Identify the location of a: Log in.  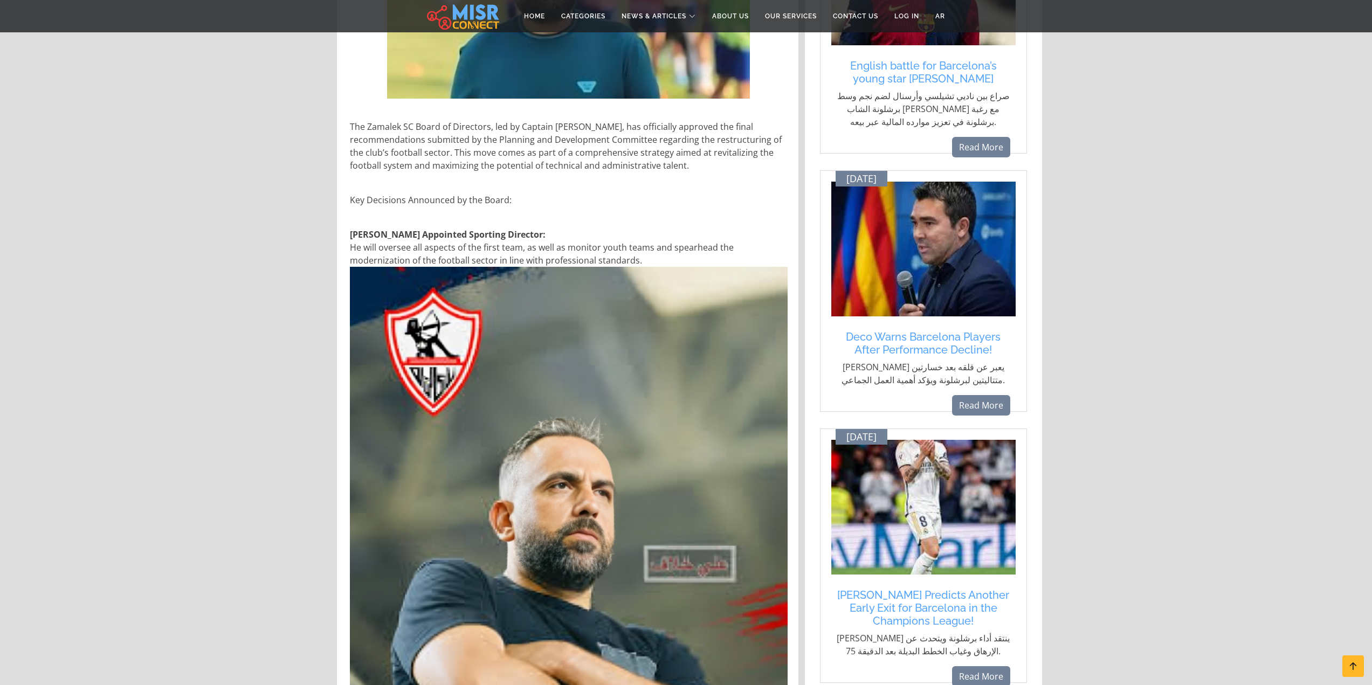
(907, 16).